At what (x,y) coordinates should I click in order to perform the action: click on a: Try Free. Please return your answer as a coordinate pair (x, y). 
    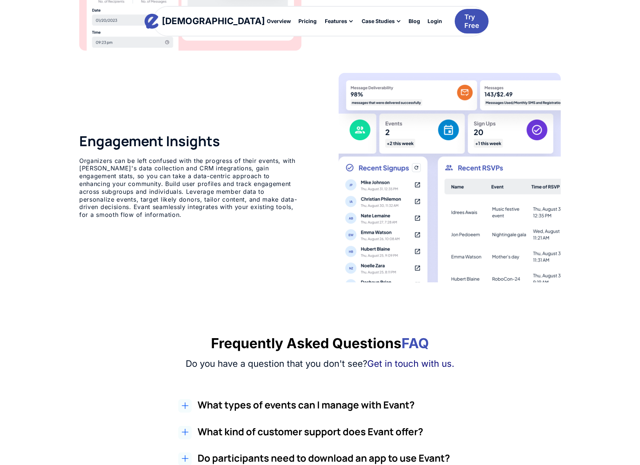
    Looking at the image, I should click on (471, 21).